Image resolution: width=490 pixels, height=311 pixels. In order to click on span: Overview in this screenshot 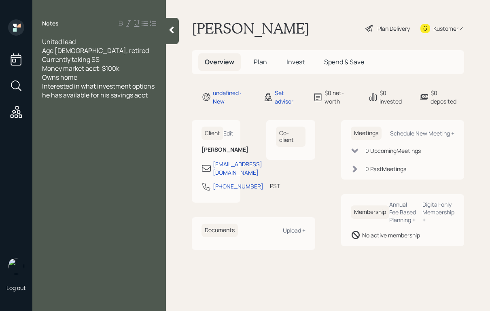, I will do `click(219, 62)`.